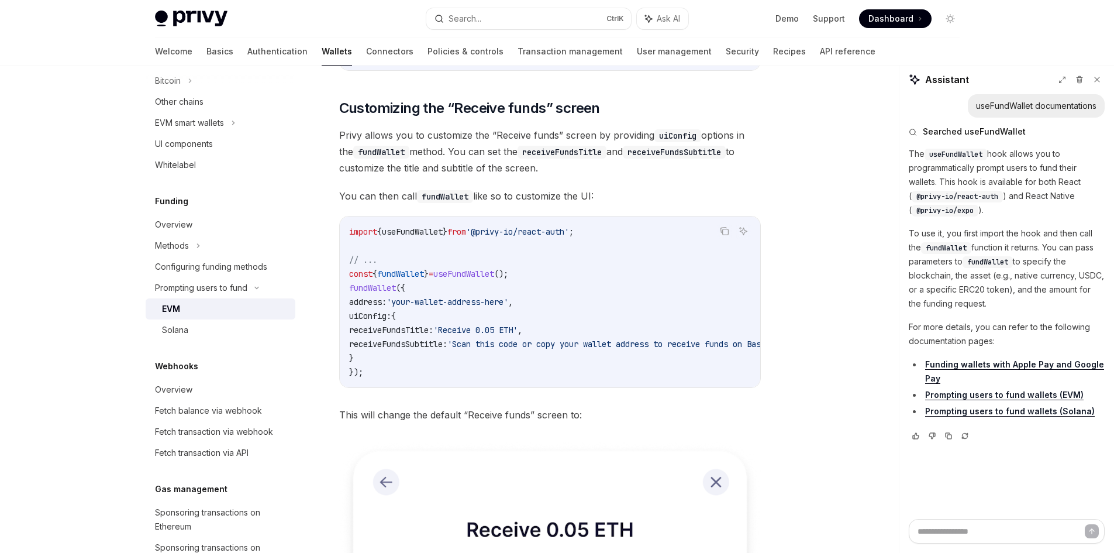 The image size is (1114, 553). What do you see at coordinates (221, 519) in the screenshot?
I see `a: Sponsoring transactions on Ethereum` at bounding box center [221, 519].